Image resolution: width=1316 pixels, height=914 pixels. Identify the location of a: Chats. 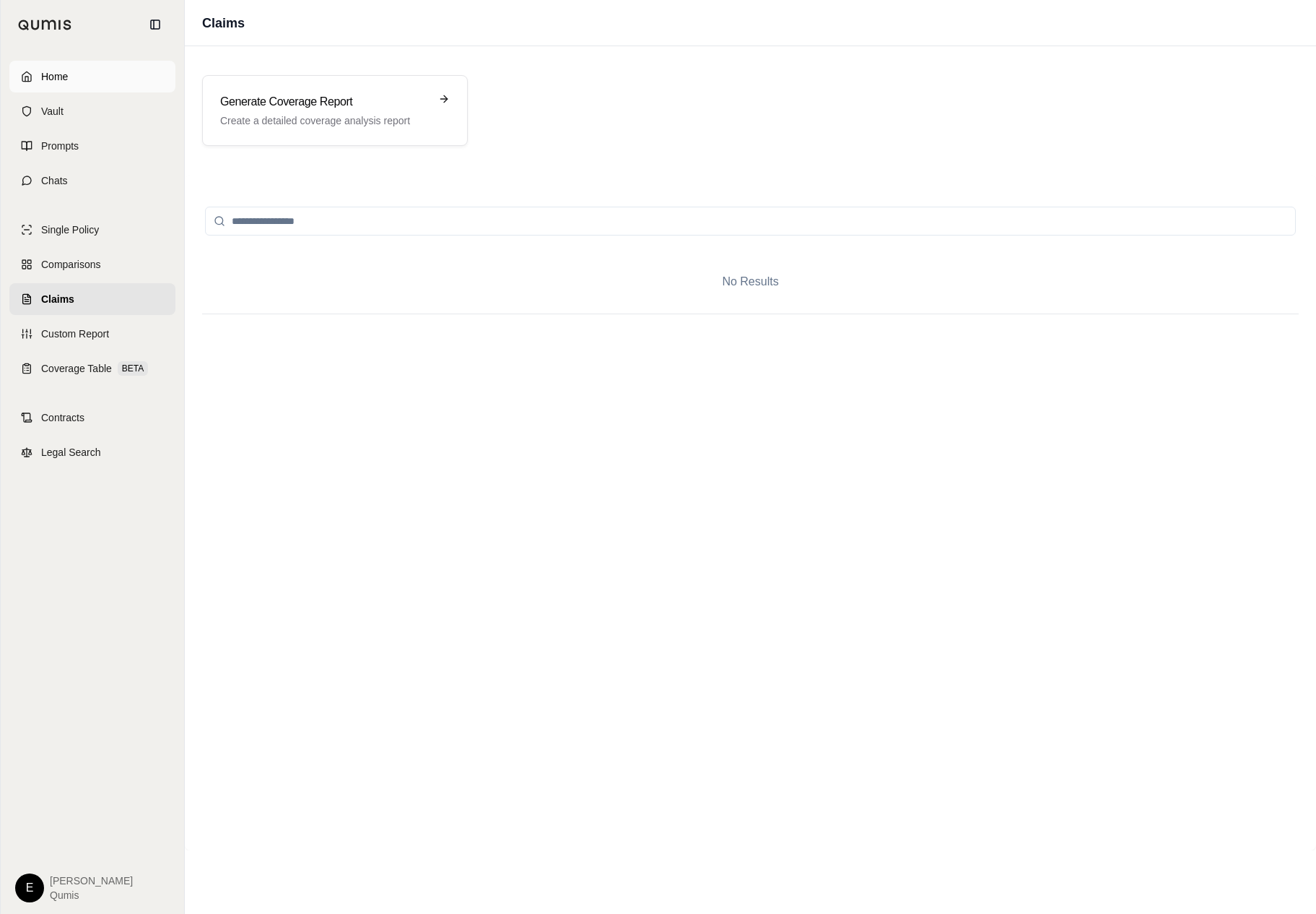
(93, 181).